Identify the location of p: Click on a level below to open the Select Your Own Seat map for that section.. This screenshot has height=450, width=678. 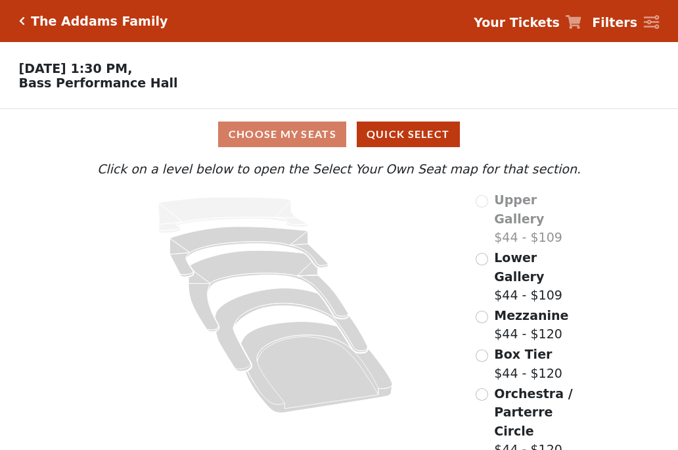
(339, 169).